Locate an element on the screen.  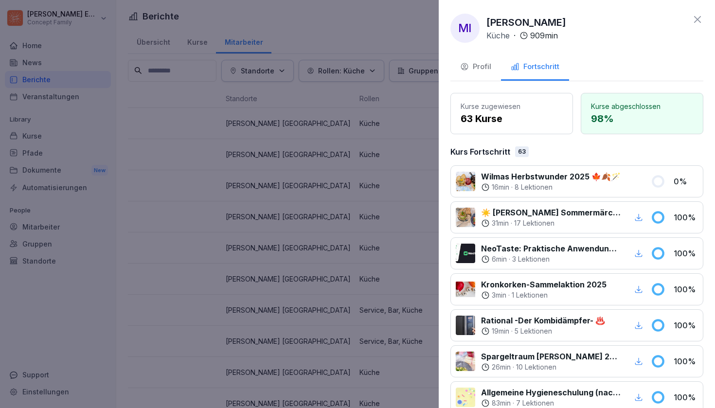
p: 5 Lektionen is located at coordinates (533, 331).